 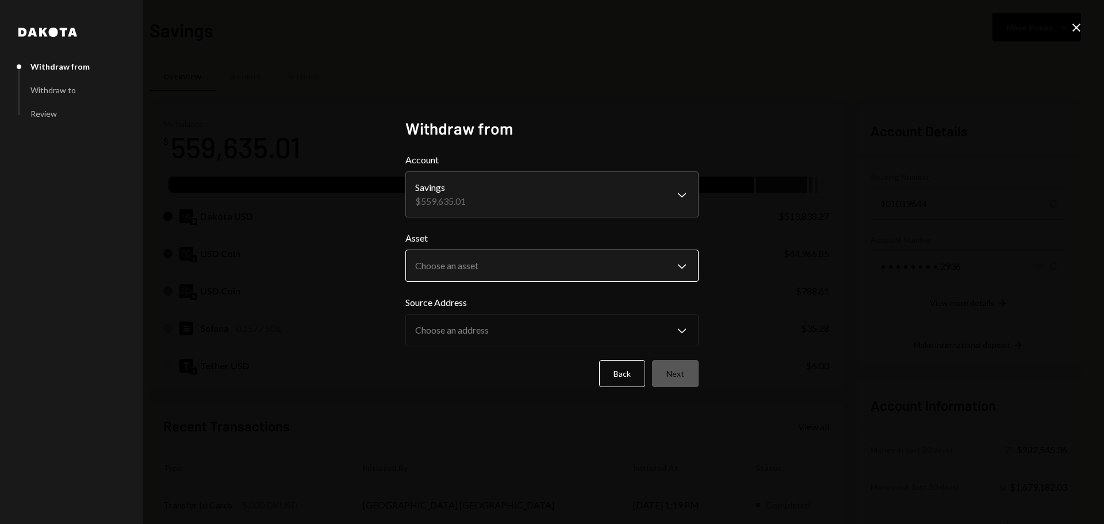 What do you see at coordinates (552, 303) in the screenshot?
I see `label: Source Address` at bounding box center [552, 303].